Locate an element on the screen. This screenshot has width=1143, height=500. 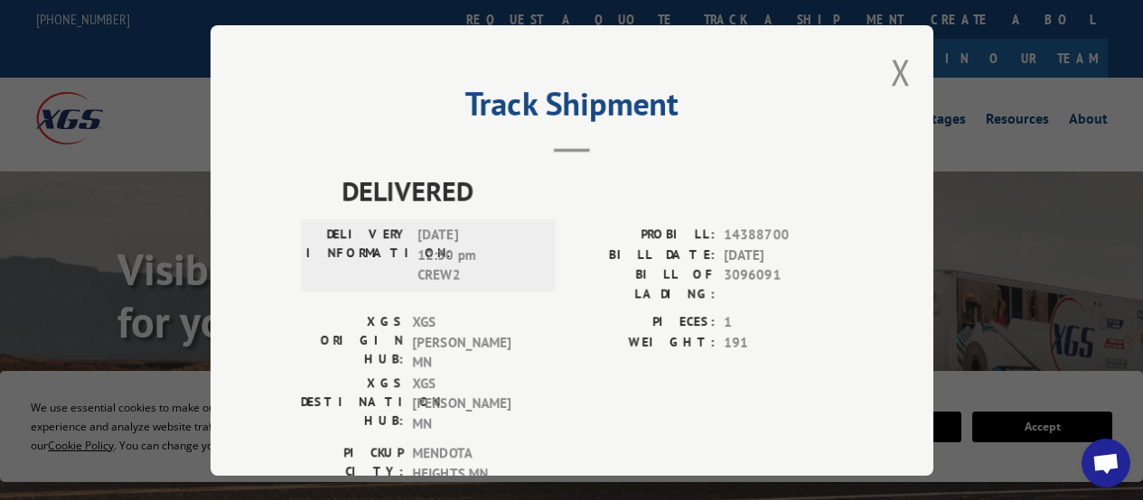
h2: Track Shipment is located at coordinates (572, 108).